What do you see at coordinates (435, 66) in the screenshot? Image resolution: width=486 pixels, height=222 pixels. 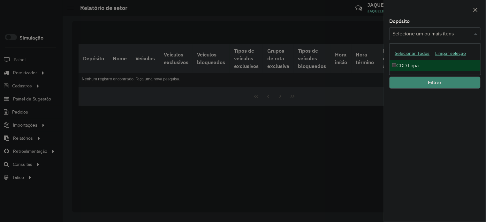 I see `div: CDD Lapa` at bounding box center [435, 66].